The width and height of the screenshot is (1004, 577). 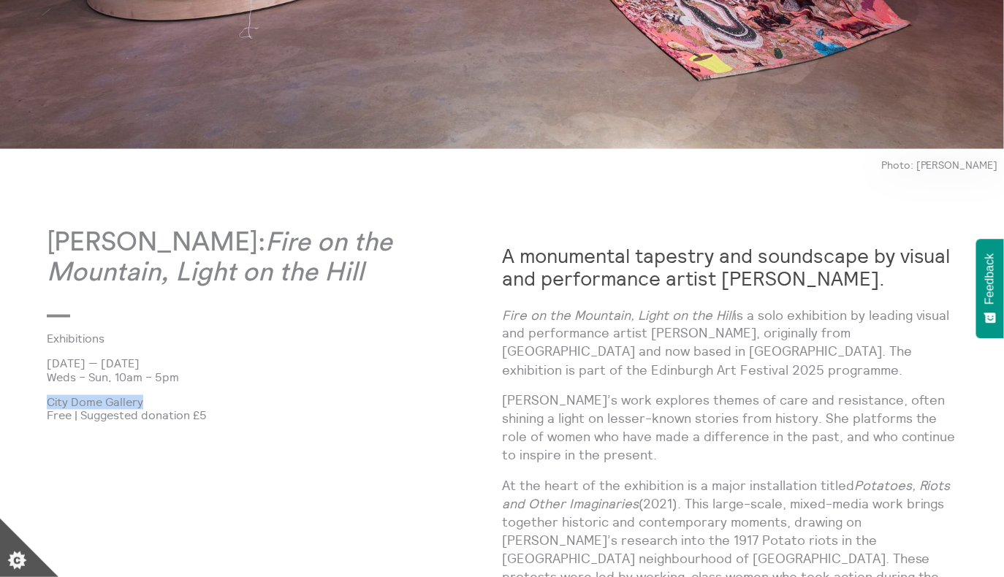 I want to click on p: City Dome Gallery, so click(x=274, y=403).